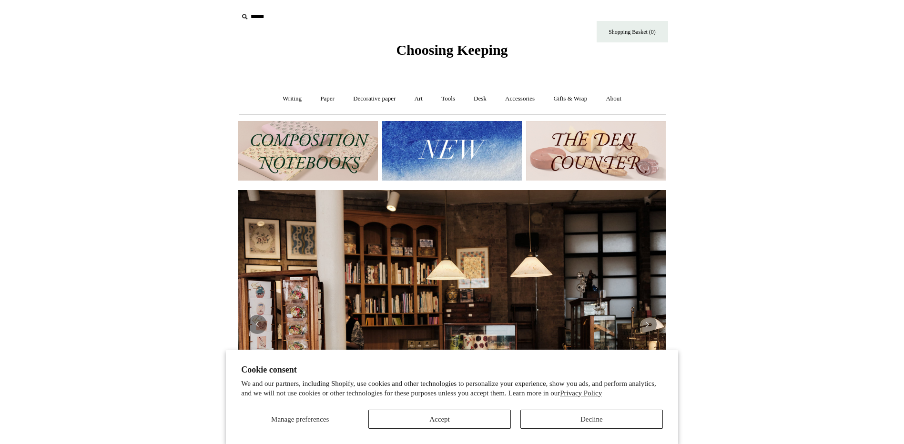  Describe the element at coordinates (596, 151) in the screenshot. I see `img: The Deli Counter` at that location.